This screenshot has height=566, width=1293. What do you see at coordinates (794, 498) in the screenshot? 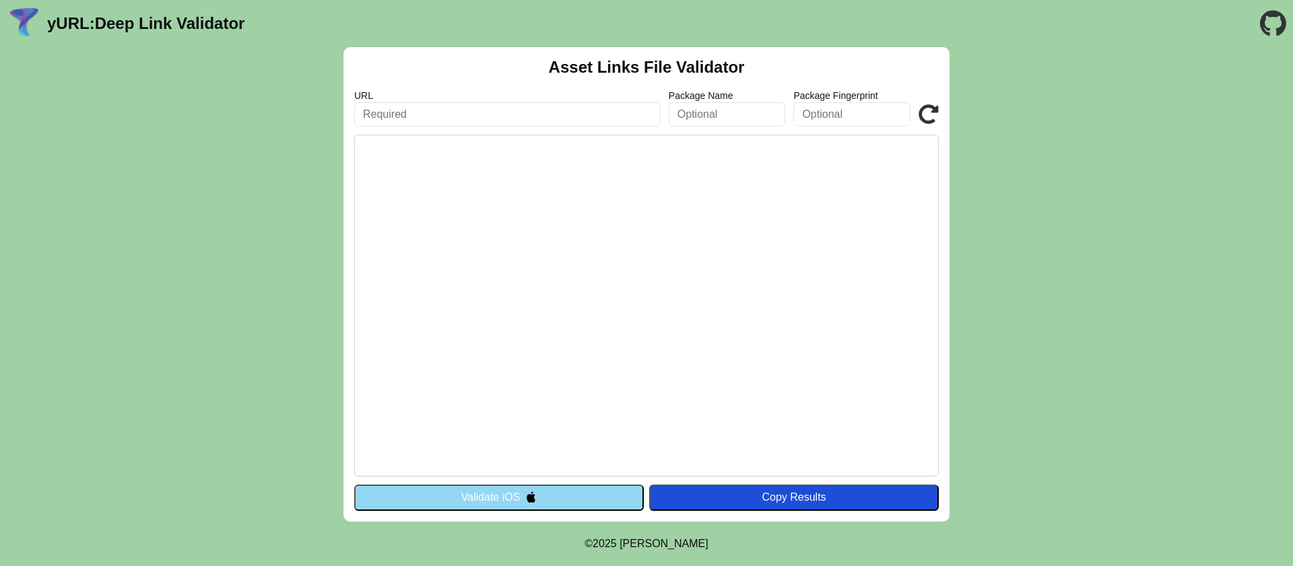
I see `button: Copy Results` at bounding box center [794, 498].